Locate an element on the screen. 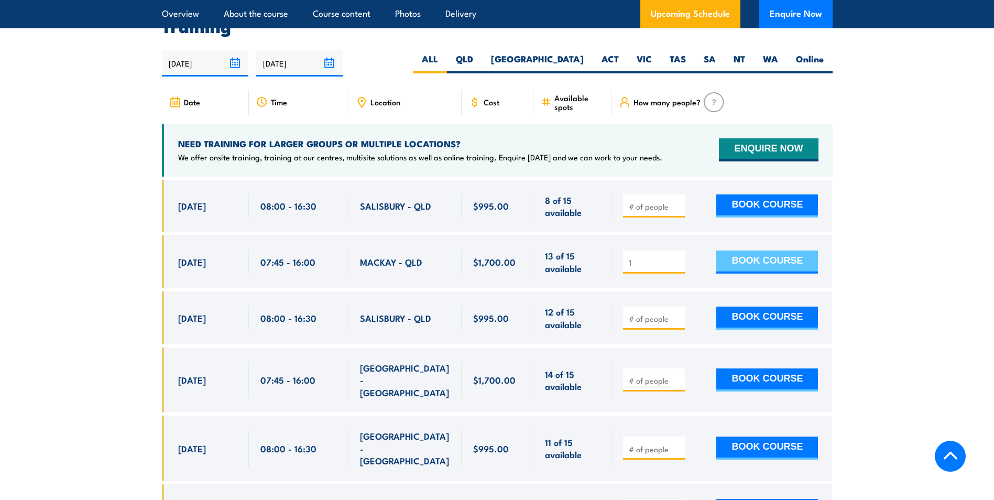  span: 8 of 15 available is located at coordinates (572, 206).